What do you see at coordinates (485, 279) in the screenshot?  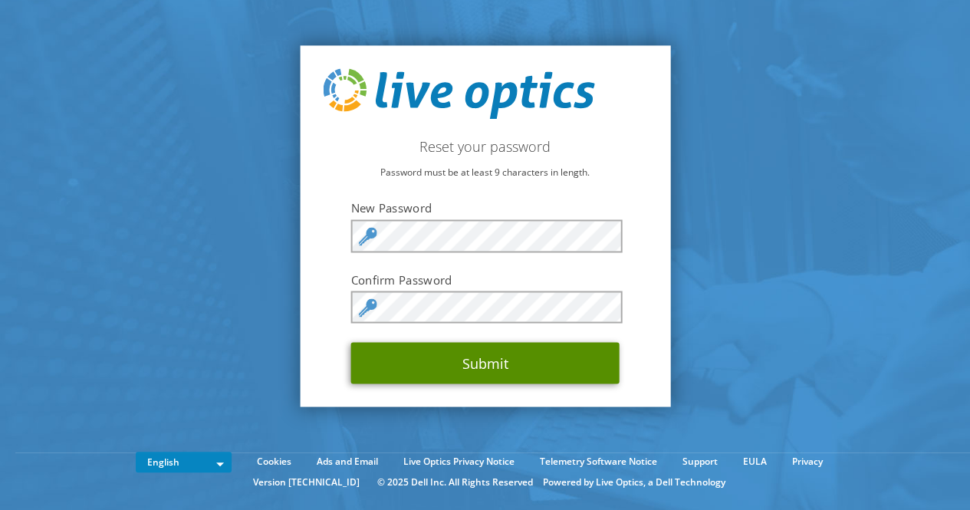 I see `label: Confirm Password` at bounding box center [485, 279].